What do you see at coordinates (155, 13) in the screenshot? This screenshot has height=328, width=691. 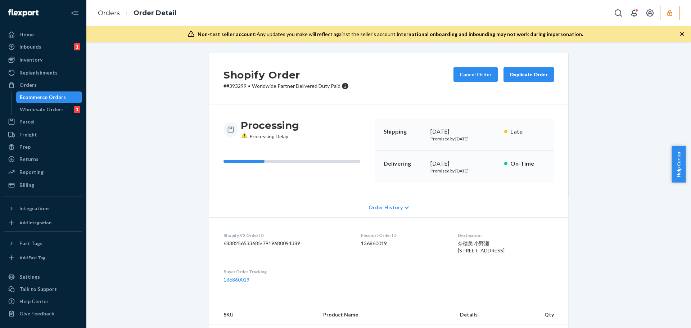 I see `a: Order Detail` at bounding box center [155, 13].